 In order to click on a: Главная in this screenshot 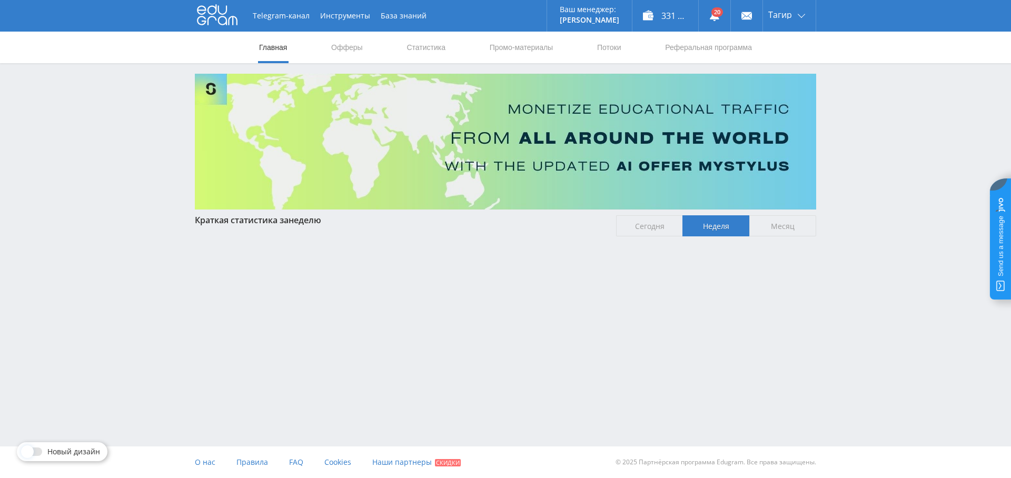, I will do `click(273, 47)`.